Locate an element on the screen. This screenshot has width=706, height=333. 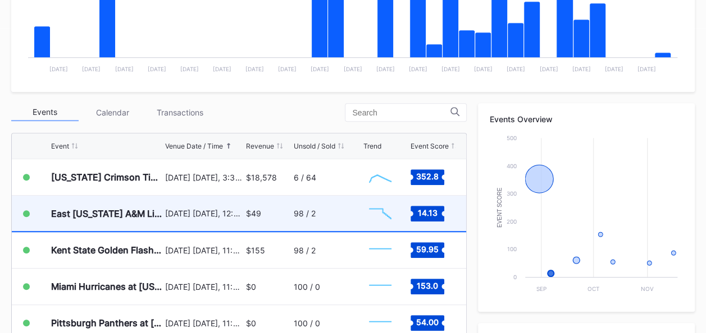
text: 352.8 is located at coordinates (427, 176).